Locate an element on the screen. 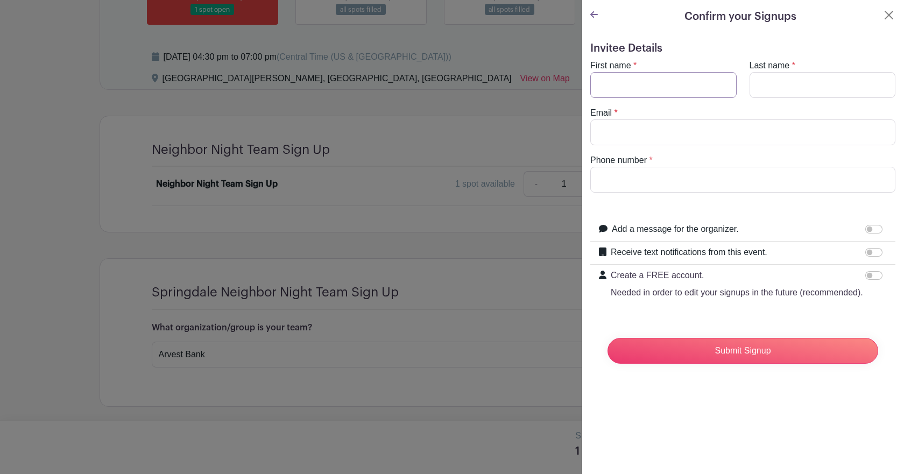  label: First name is located at coordinates (611, 66).